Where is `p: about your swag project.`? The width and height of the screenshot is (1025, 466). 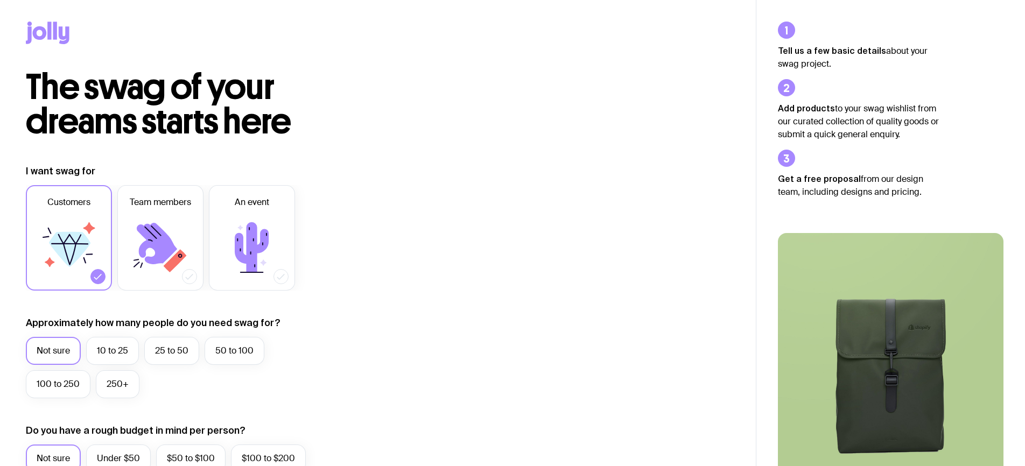
p: about your swag project. is located at coordinates (859, 57).